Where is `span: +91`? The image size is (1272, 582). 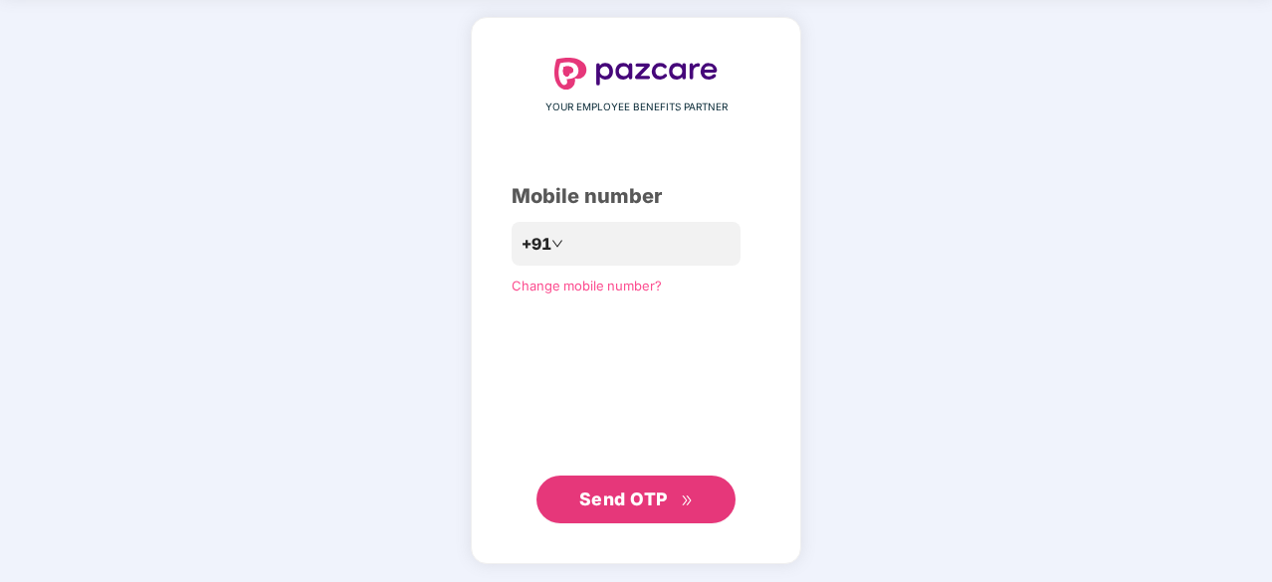 span: +91 is located at coordinates (537, 244).